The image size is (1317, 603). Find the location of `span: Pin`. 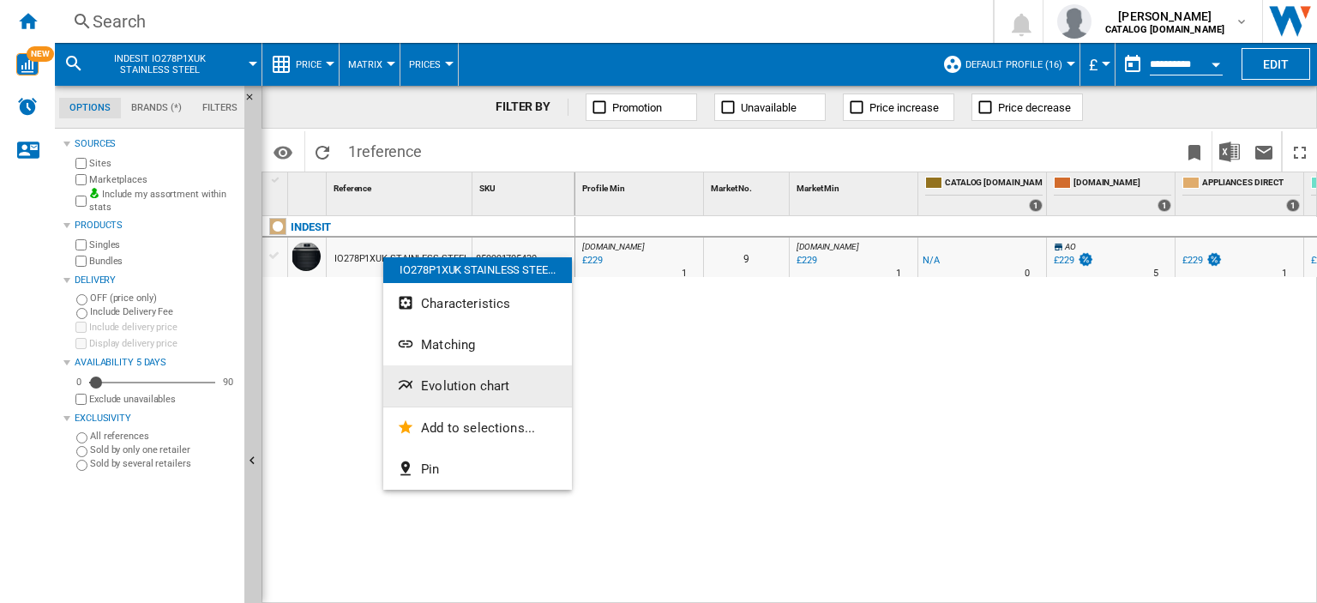

span: Pin is located at coordinates (430, 469).